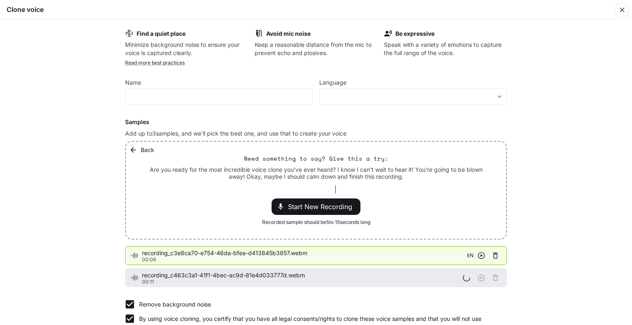  What do you see at coordinates (175, 305) in the screenshot?
I see `p: Remove background noise` at bounding box center [175, 305].